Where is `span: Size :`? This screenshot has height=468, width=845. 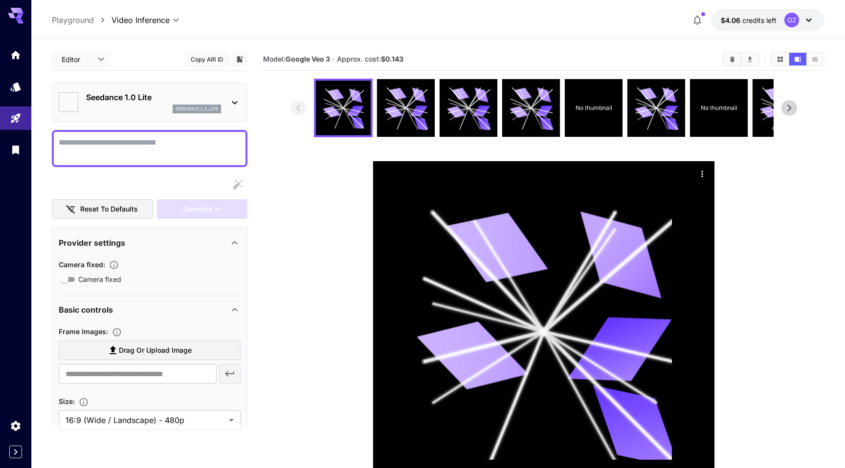
span: Size : is located at coordinates (67, 401).